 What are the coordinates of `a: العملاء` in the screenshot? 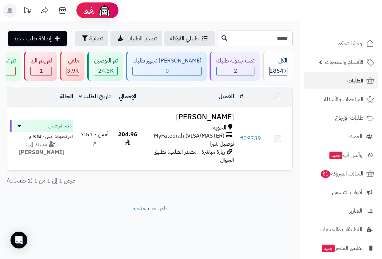 It's located at (341, 136).